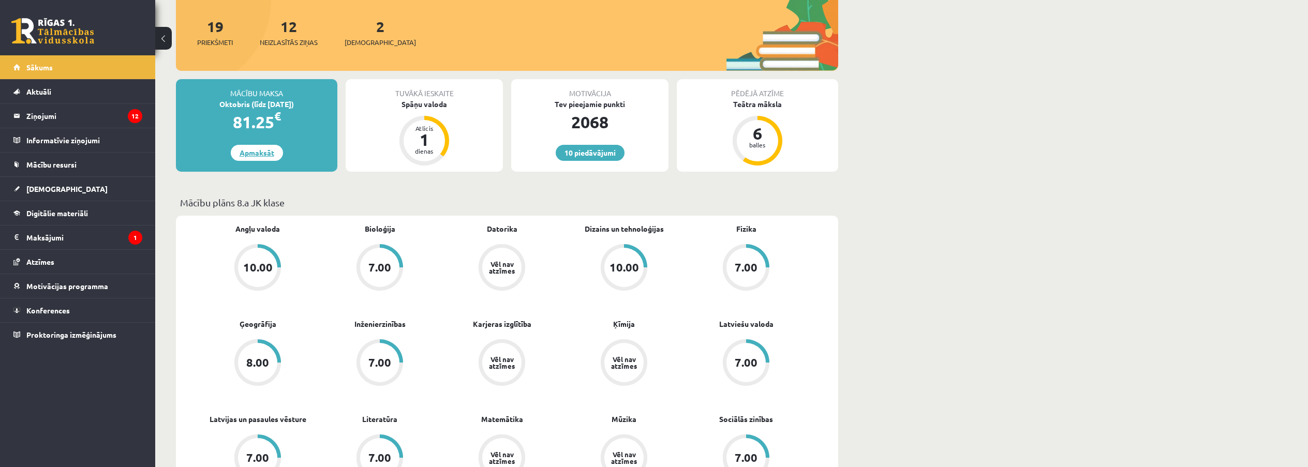 The height and width of the screenshot is (467, 1308). What do you see at coordinates (624, 419) in the screenshot?
I see `a: Mūzika` at bounding box center [624, 419].